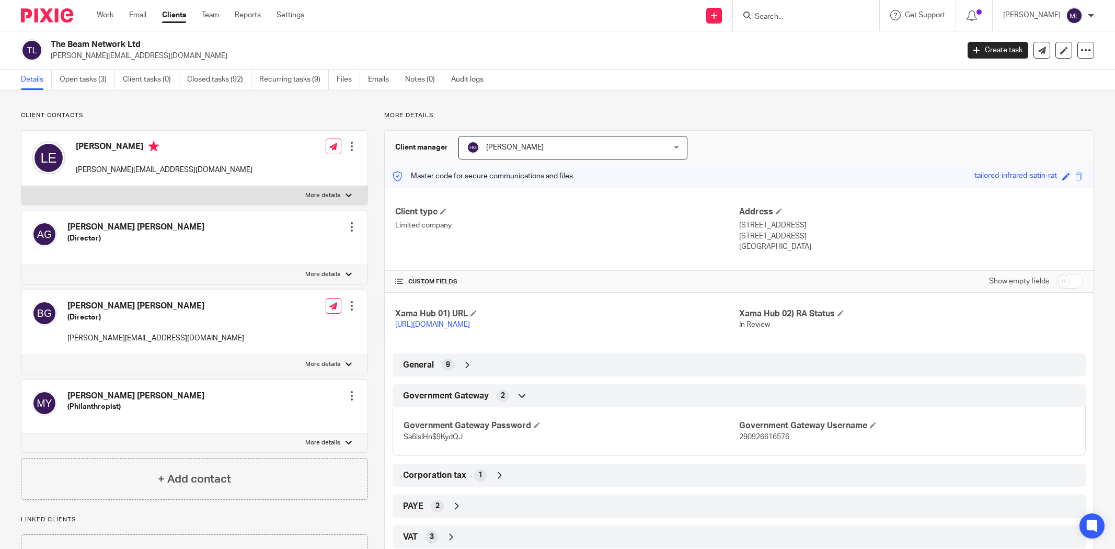 Image resolution: width=1115 pixels, height=549 pixels. What do you see at coordinates (925, 15) in the screenshot?
I see `span: Get Support` at bounding box center [925, 15].